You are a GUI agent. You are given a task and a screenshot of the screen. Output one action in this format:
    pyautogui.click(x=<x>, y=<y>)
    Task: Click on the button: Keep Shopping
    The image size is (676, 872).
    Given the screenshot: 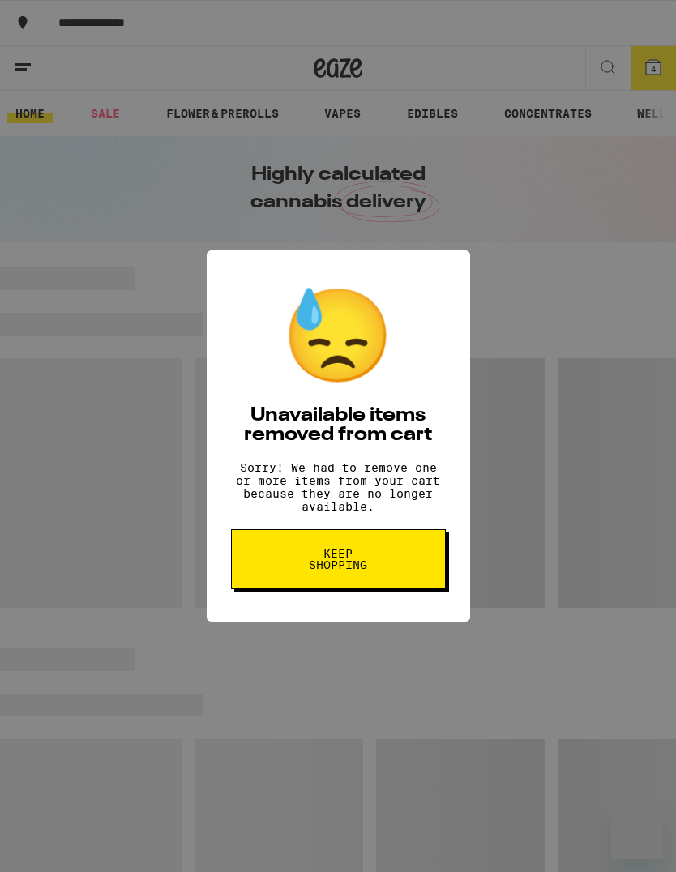 What is the action you would take?
    pyautogui.click(x=338, y=559)
    